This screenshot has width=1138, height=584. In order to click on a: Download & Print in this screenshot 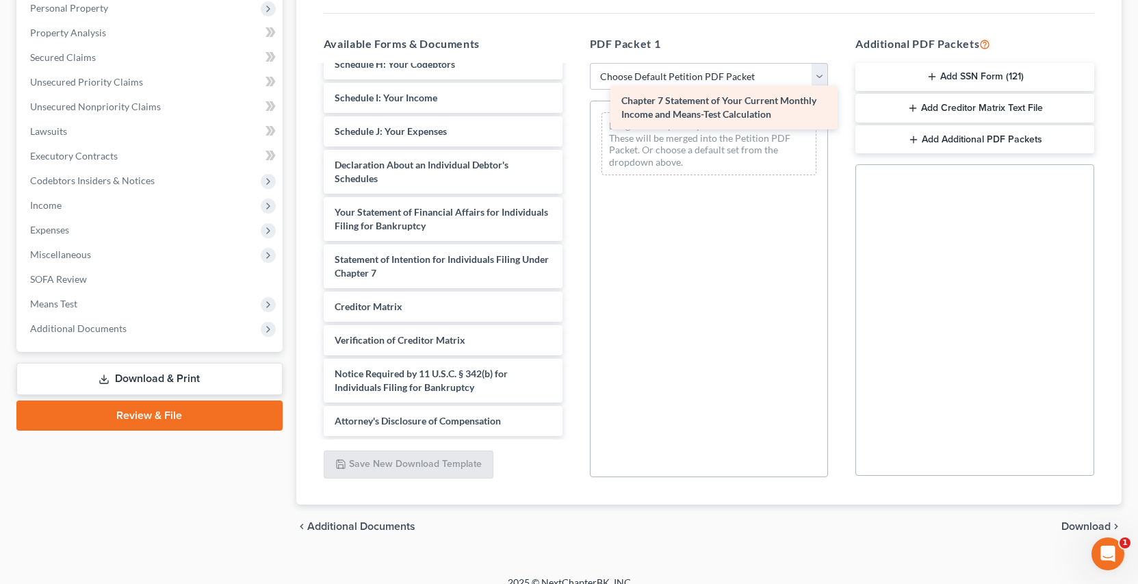, I will do `click(149, 378)`.